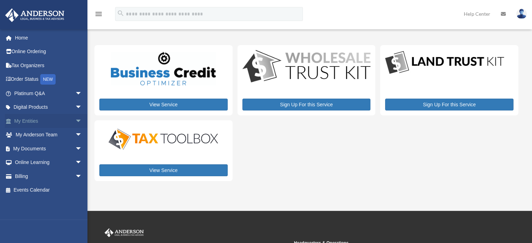 Image resolution: width=532 pixels, height=243 pixels. I want to click on a: menu, so click(99, 15).